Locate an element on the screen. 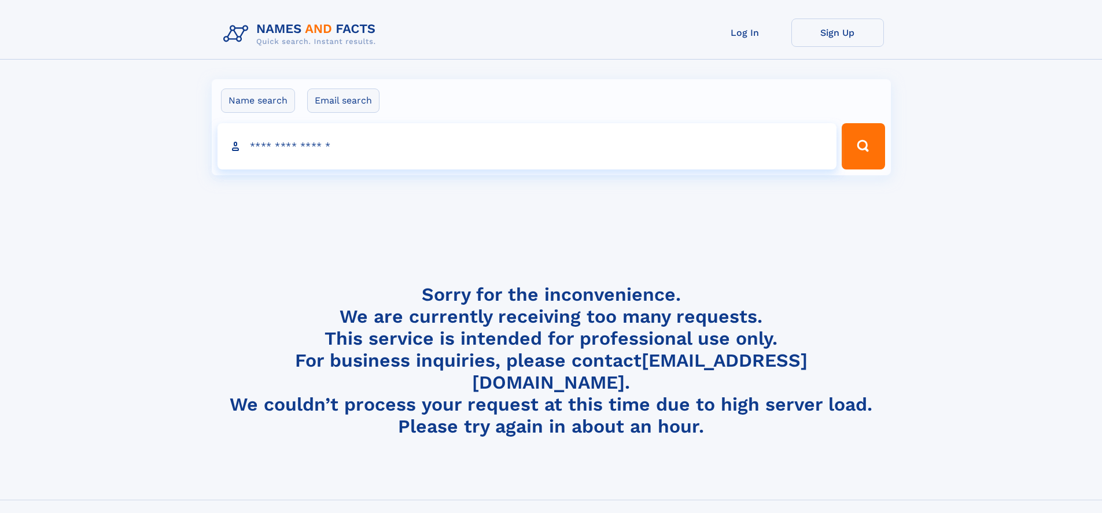 Image resolution: width=1102 pixels, height=513 pixels. img: Logo Names and Facts is located at coordinates (302, 34).